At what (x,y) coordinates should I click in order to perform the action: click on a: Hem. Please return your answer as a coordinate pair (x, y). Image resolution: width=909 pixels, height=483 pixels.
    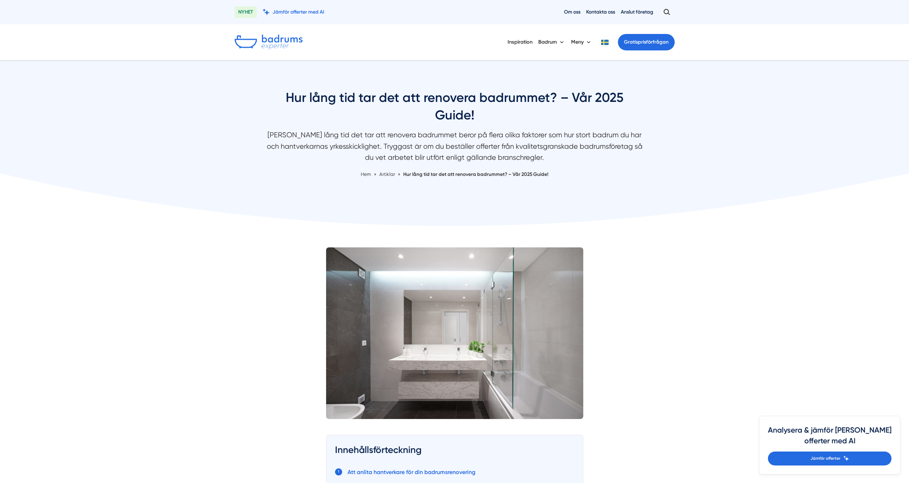
    Looking at the image, I should click on (366, 174).